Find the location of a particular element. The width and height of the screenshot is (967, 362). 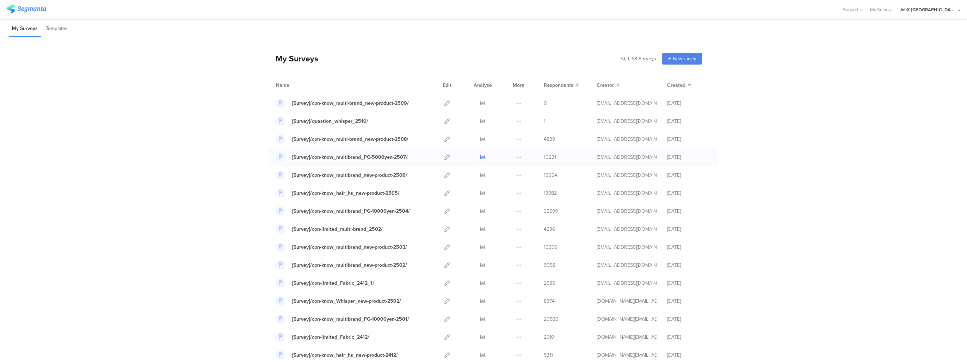

span: Created is located at coordinates (676, 85).